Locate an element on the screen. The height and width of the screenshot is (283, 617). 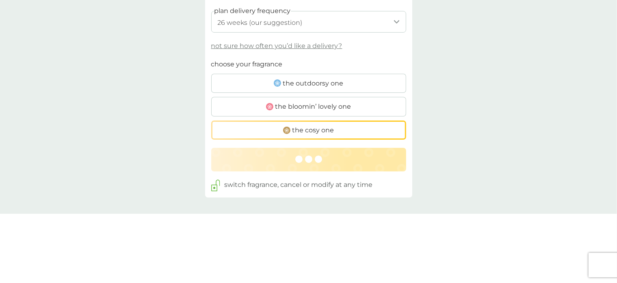
span: the bloomin’ lovely one is located at coordinates (313, 107).